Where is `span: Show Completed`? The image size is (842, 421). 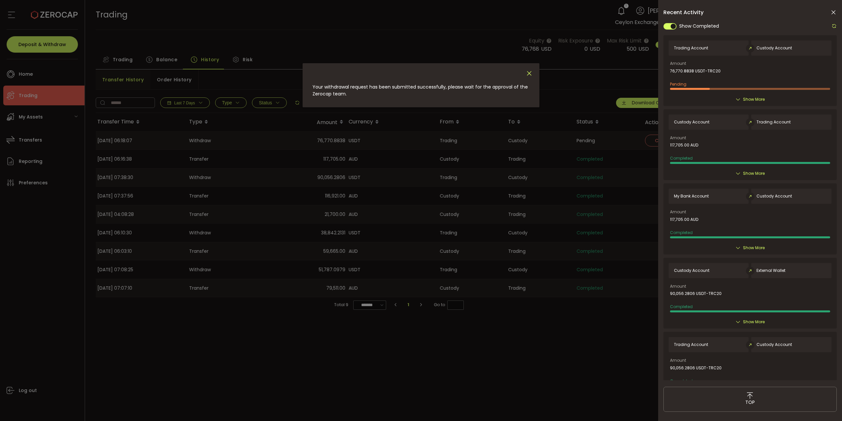
span: Show Completed is located at coordinates (699, 26).